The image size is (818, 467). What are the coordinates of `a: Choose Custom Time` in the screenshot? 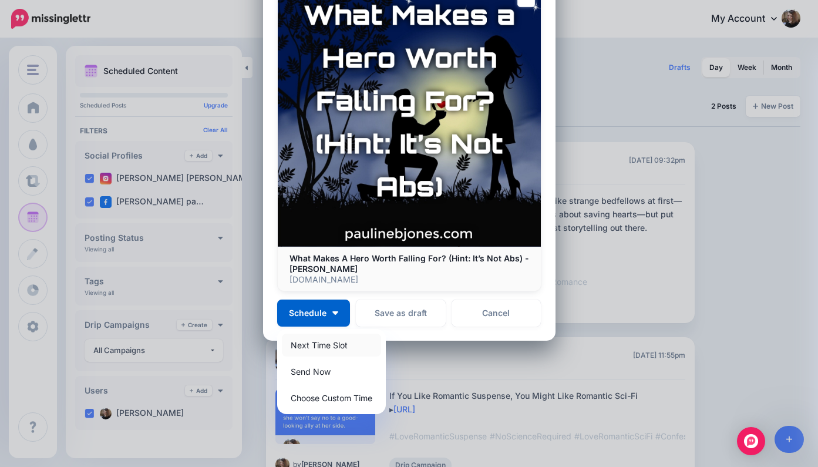 It's located at (331, 398).